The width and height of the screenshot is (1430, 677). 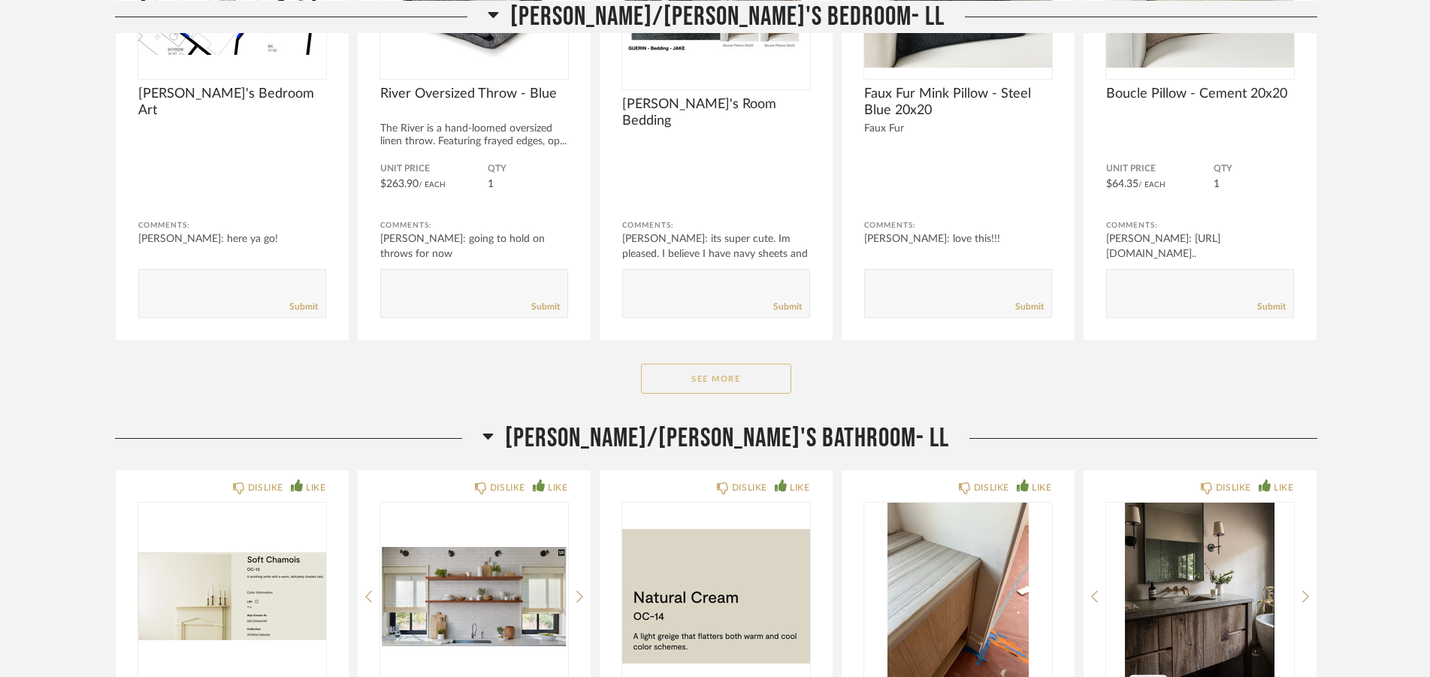 I want to click on div: Faux Fur, so click(x=958, y=129).